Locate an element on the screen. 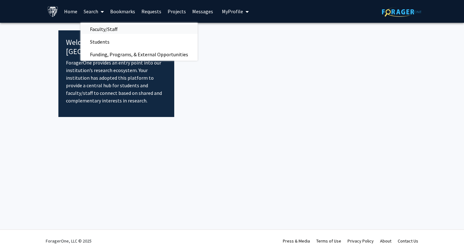 The height and width of the screenshot is (252, 464). span: My Profile is located at coordinates (232, 11).